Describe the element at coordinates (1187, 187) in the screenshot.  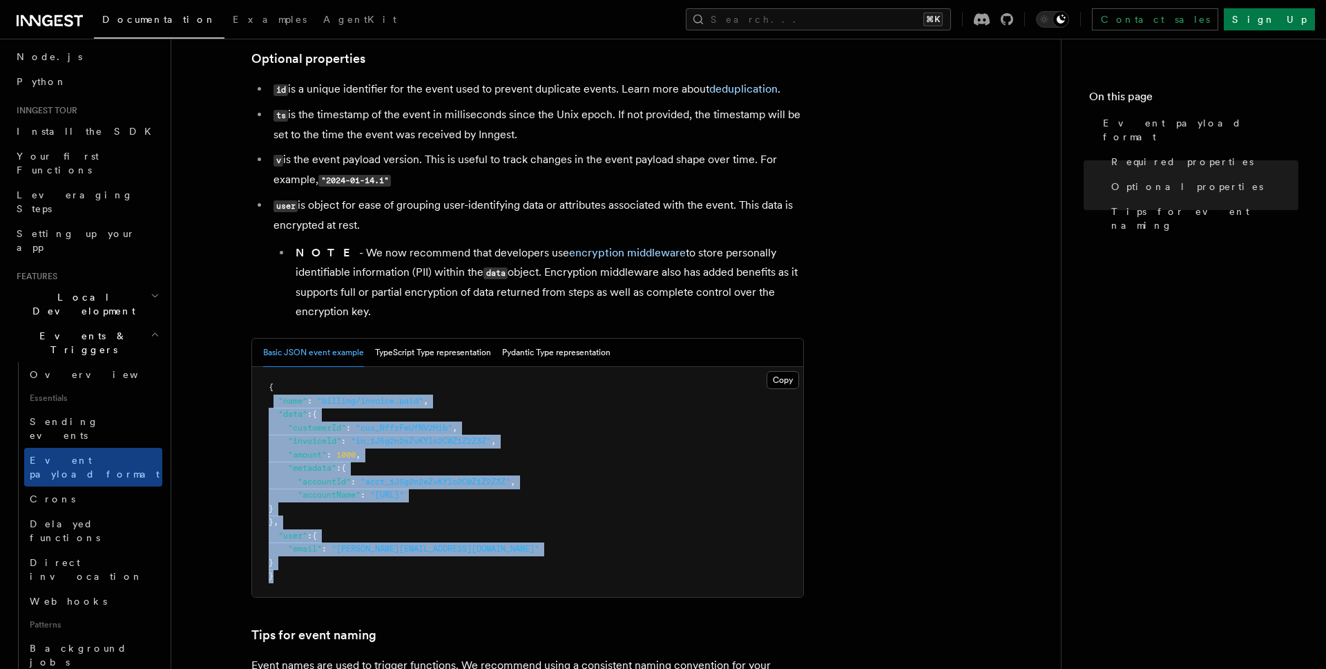
I see `span: Optional properties` at that location.